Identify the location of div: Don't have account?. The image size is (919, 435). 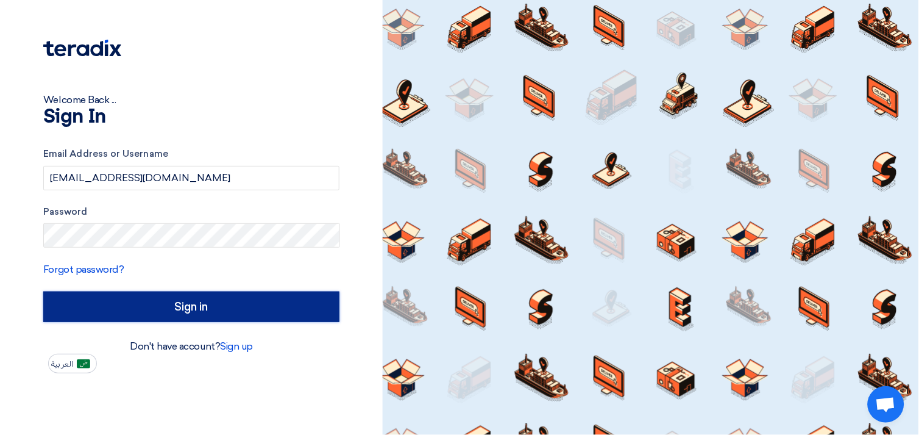
(191, 346).